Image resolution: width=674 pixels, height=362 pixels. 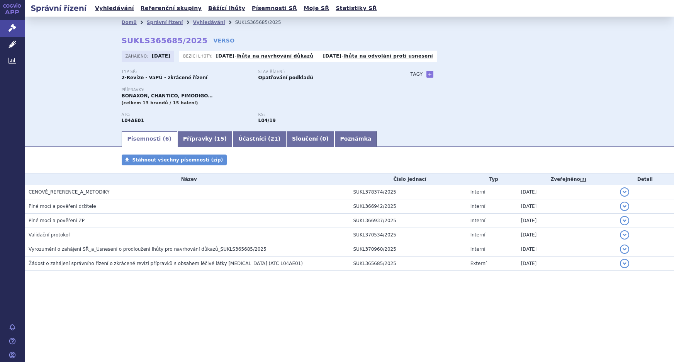 I want to click on span: 21, so click(x=274, y=139).